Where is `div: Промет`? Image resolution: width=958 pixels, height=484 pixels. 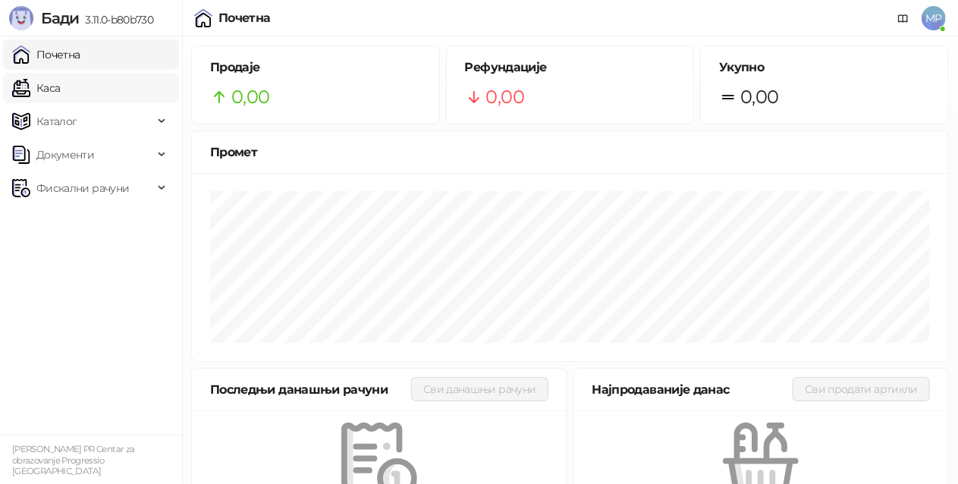
div: Промет is located at coordinates (570, 152).